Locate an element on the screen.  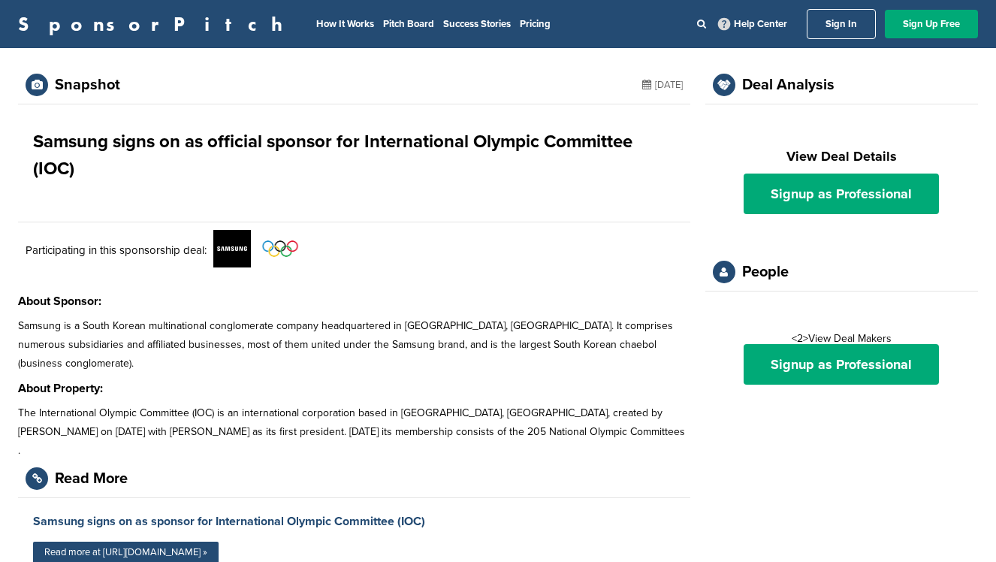
img: Olympics logo is located at coordinates (280, 249).